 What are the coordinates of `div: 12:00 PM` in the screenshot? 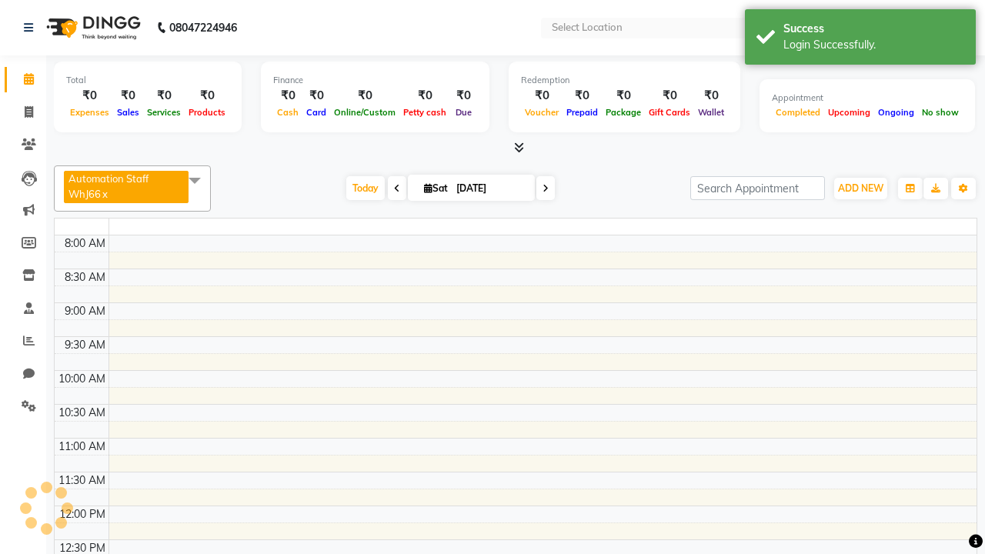 It's located at (82, 514).